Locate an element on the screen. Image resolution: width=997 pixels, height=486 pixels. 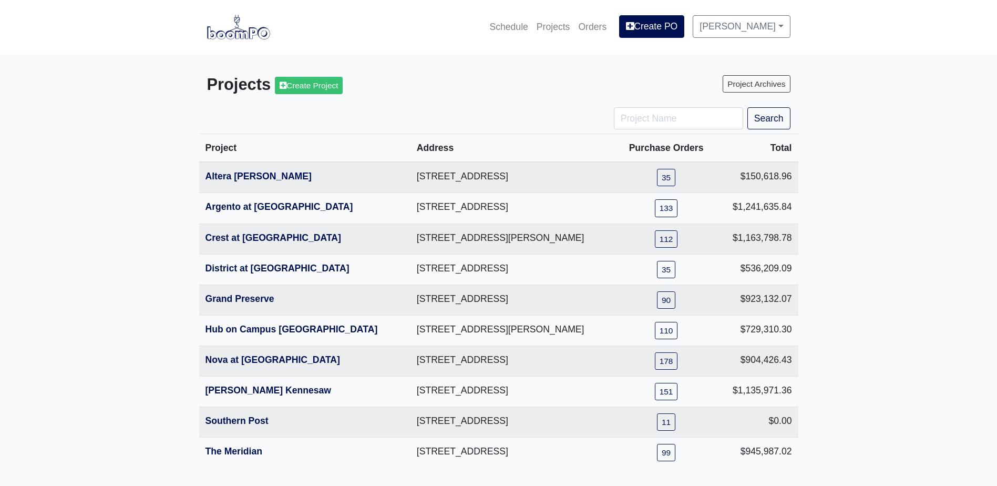
a: 151 is located at coordinates (667, 391).